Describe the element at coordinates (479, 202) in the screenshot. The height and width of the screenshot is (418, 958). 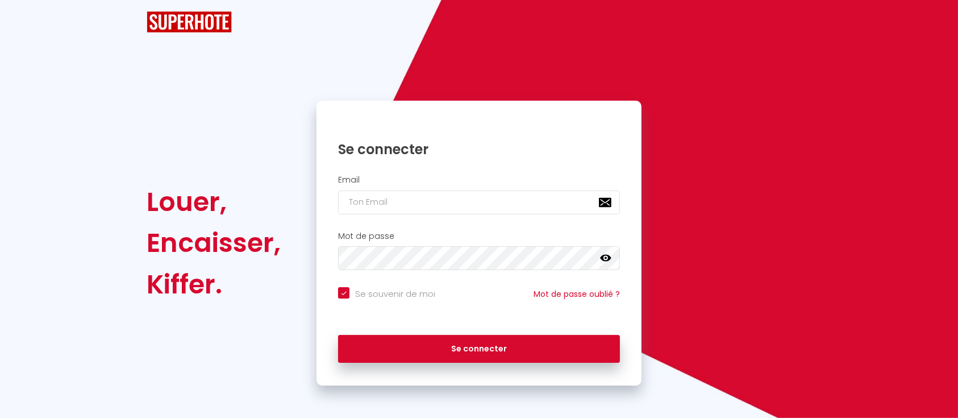
I see `input: Ton Email` at that location.